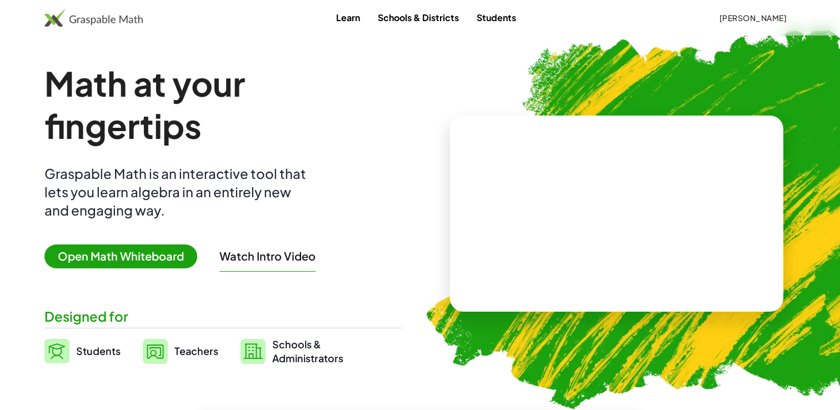 The image size is (840, 410). I want to click on a: Open Math Whiteboard, so click(125, 257).